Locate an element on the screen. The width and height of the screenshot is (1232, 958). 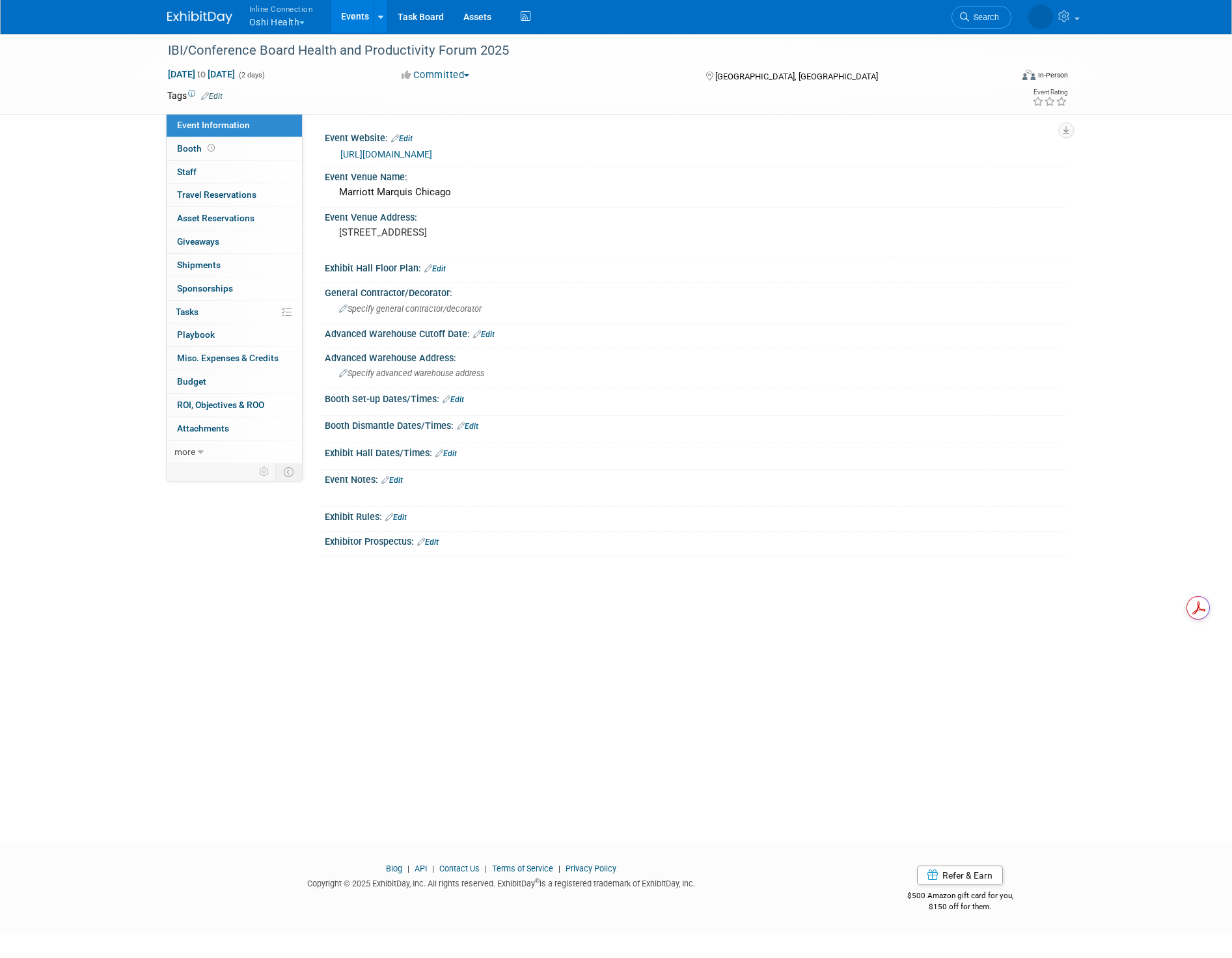
div: Copyright © 2025 ExhibitDay, Inc. All rights reserved. ExhibitDay is a registered trademark of Ex... is located at coordinates (502, 881).